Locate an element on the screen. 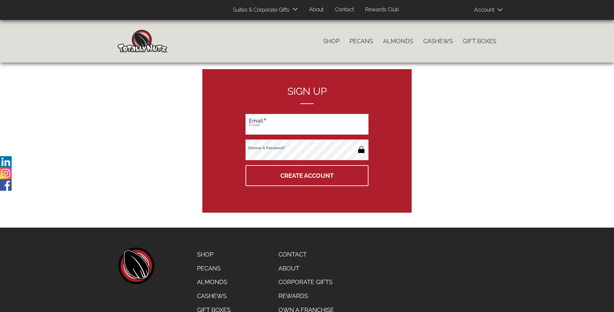  a: Suites & Corporate Gifts is located at coordinates (259, 10).